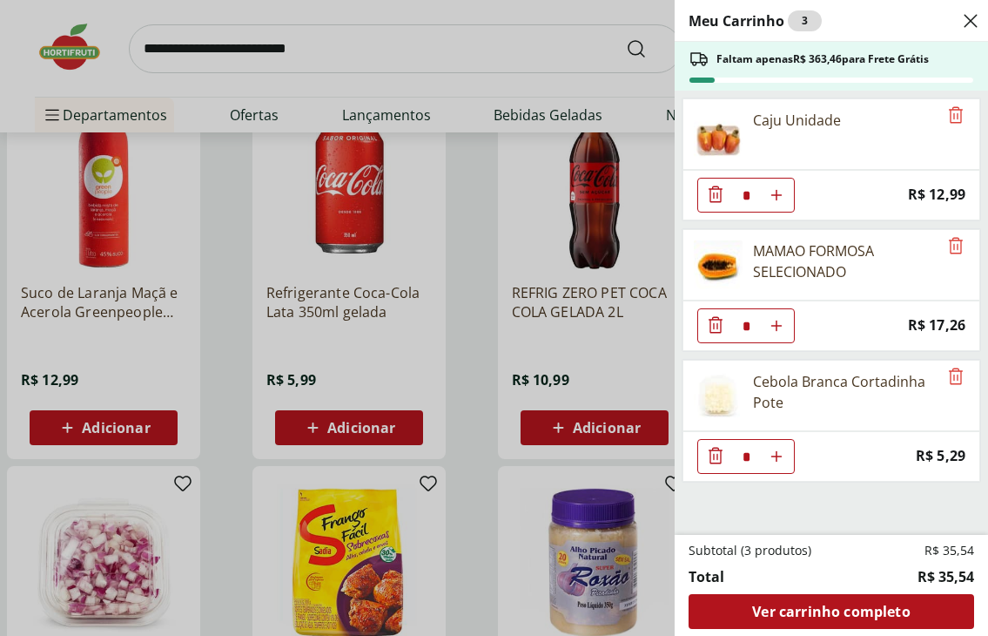 This screenshot has width=988, height=636. I want to click on span: R$ 5,29, so click(941, 455).